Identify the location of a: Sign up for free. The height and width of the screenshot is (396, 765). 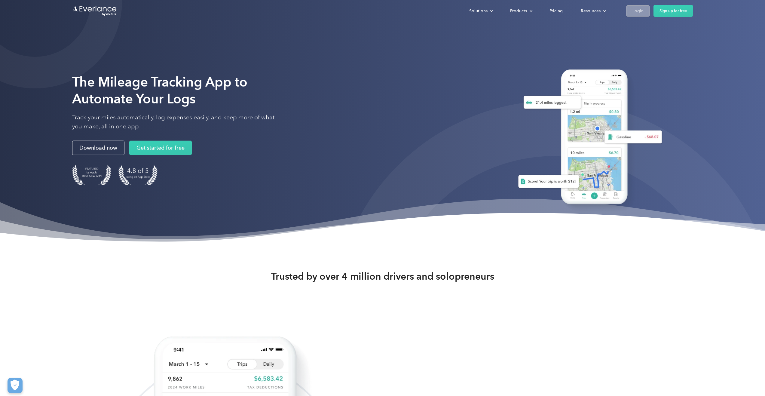
(673, 11).